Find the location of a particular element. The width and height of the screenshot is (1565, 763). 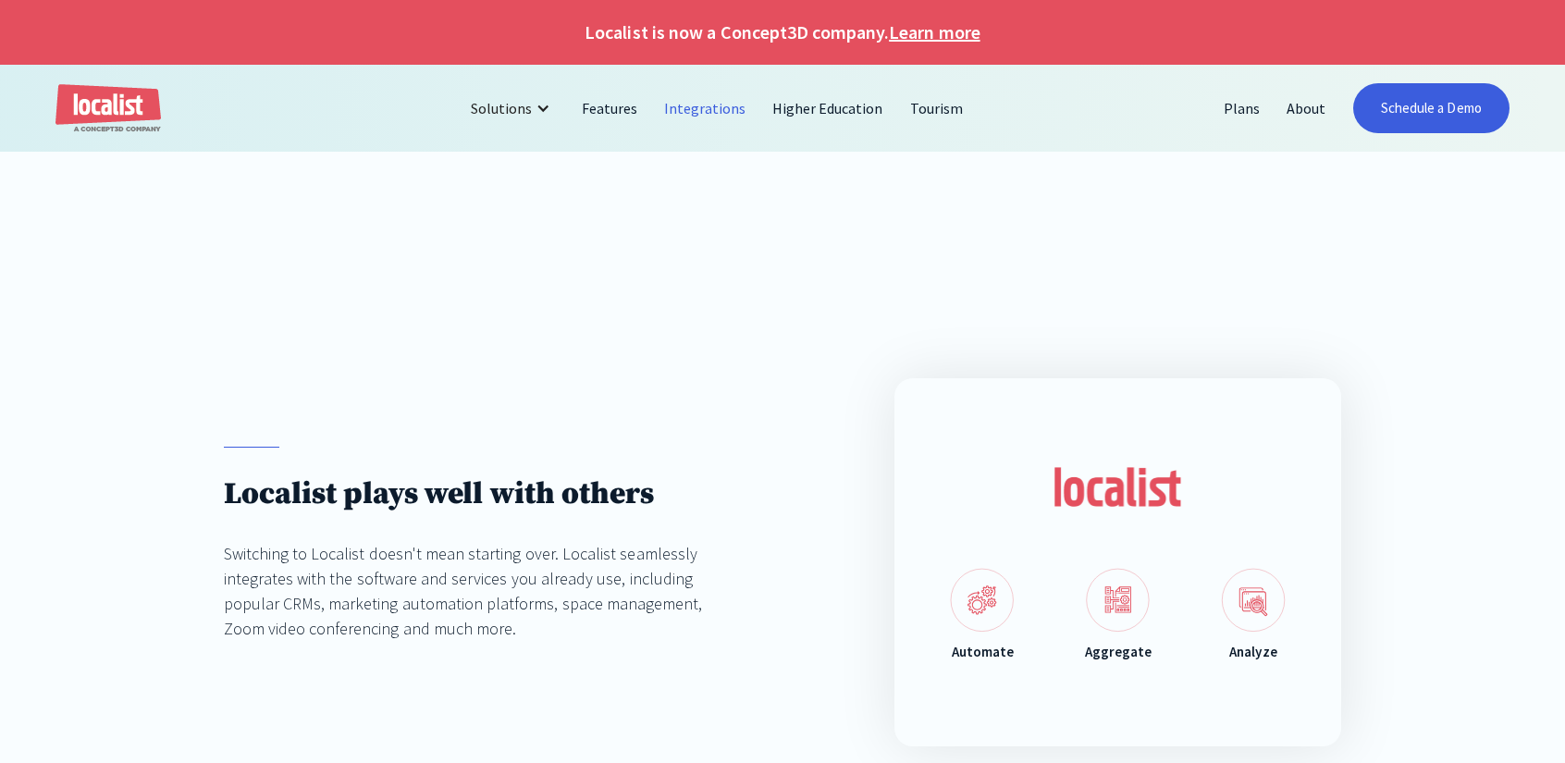

a: Tourism is located at coordinates (937, 108).